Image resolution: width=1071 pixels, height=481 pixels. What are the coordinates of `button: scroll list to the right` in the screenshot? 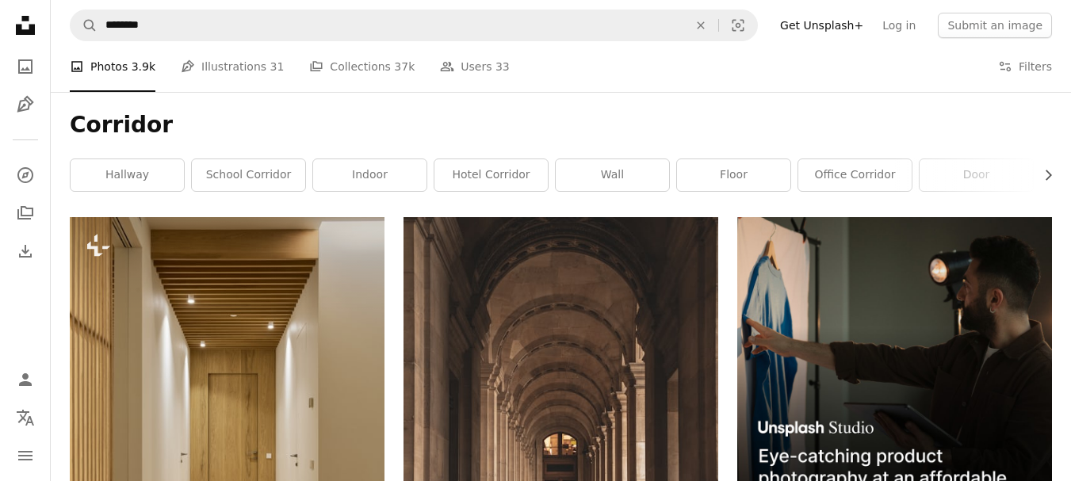 It's located at (1042, 175).